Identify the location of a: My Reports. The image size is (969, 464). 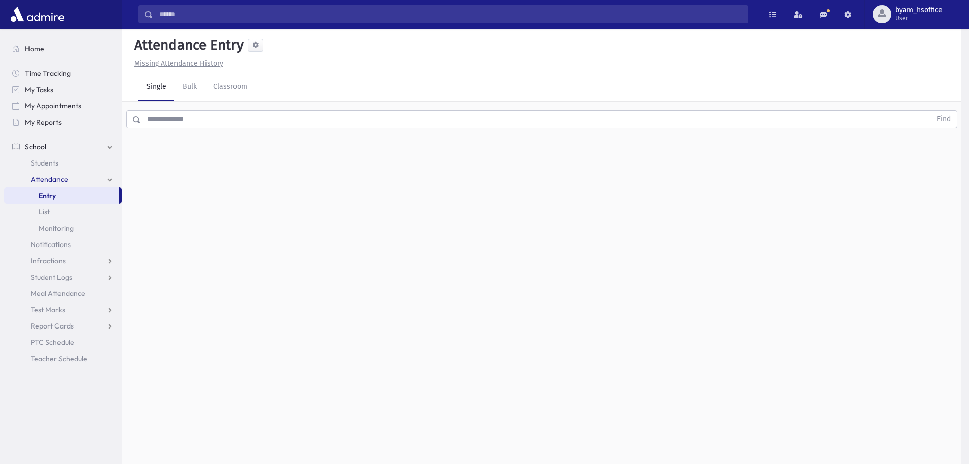
(63, 122).